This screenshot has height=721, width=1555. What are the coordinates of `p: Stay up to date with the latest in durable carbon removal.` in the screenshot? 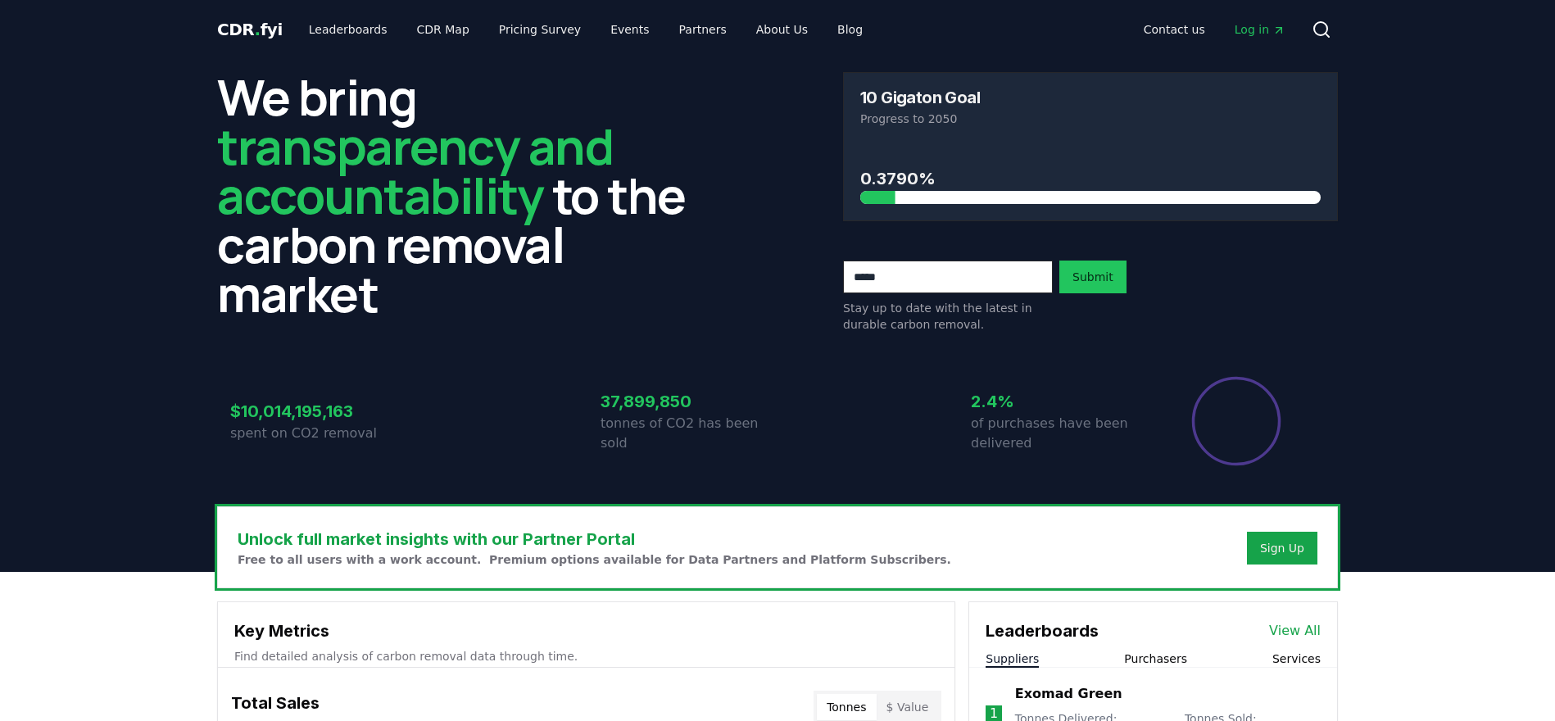 It's located at (948, 316).